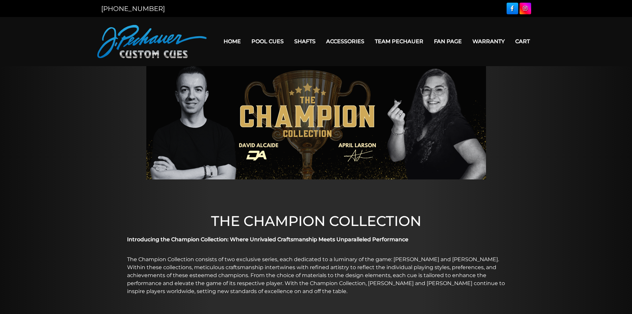 This screenshot has height=314, width=632. Describe the element at coordinates (448, 41) in the screenshot. I see `a: Fan Page` at that location.